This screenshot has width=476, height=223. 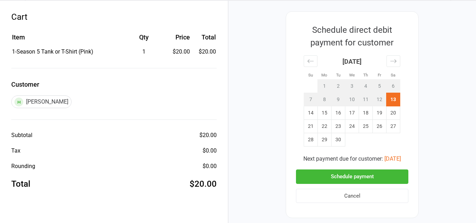 I want to click on div: Subtotal, so click(x=22, y=135).